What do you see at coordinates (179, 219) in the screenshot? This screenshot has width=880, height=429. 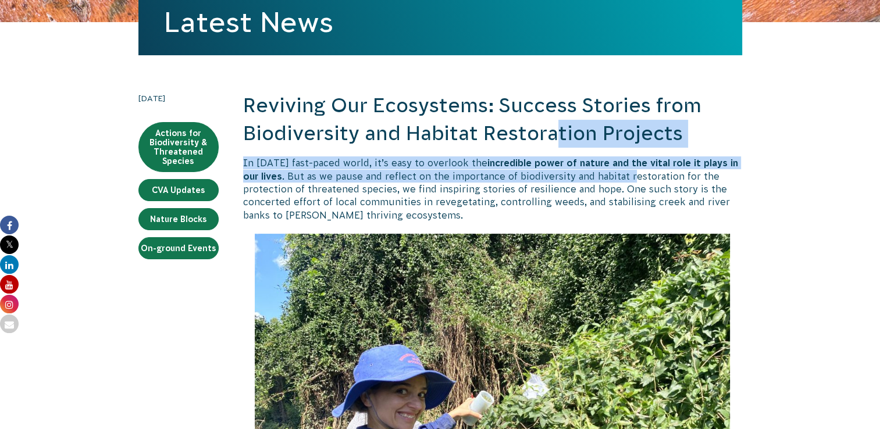 I see `a: Nature Blocks` at bounding box center [179, 219].